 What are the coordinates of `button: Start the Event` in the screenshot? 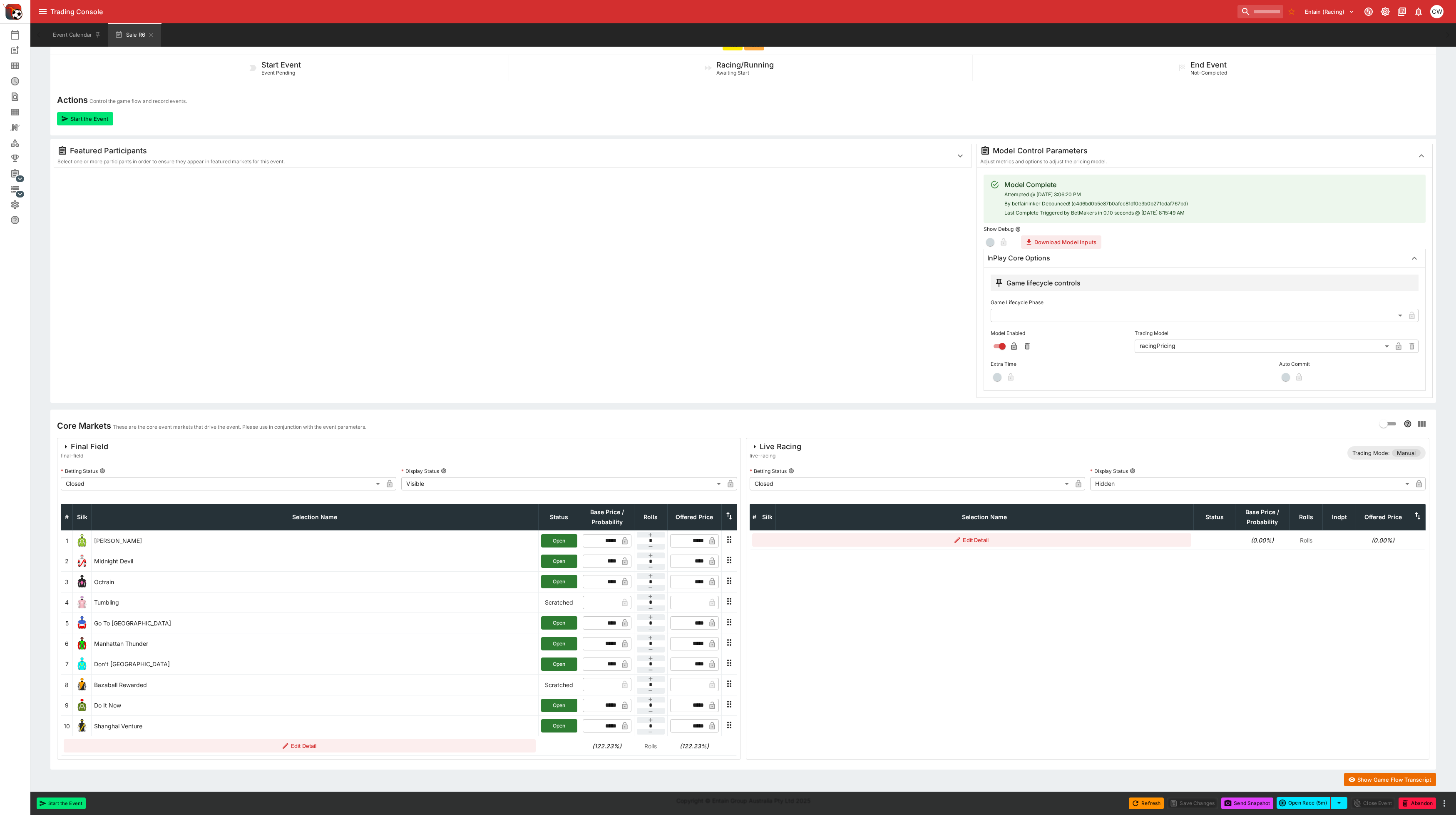 It's located at (61, 803).